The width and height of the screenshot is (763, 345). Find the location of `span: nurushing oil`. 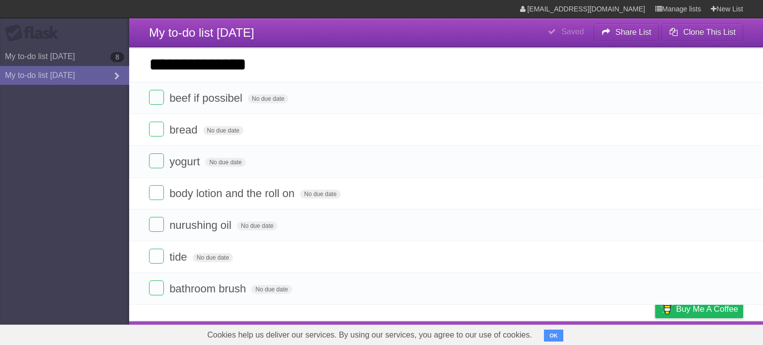

span: nurushing oil is located at coordinates (202, 225).